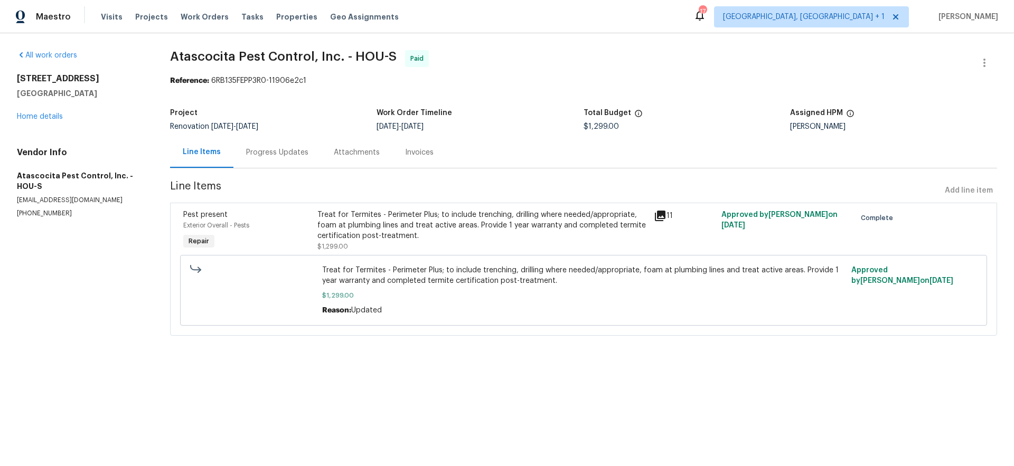 This screenshot has width=1014, height=466. What do you see at coordinates (336, 310) in the screenshot?
I see `span: Reason:` at bounding box center [336, 310].